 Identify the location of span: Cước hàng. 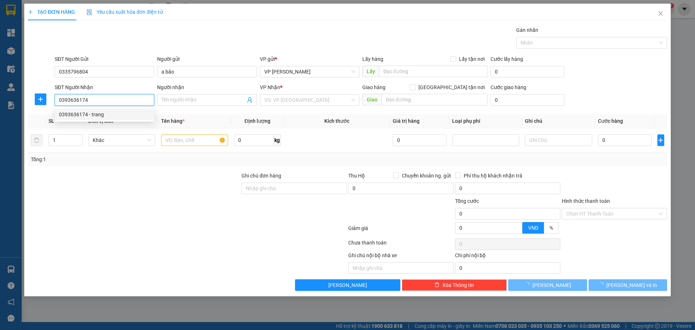
(610, 121).